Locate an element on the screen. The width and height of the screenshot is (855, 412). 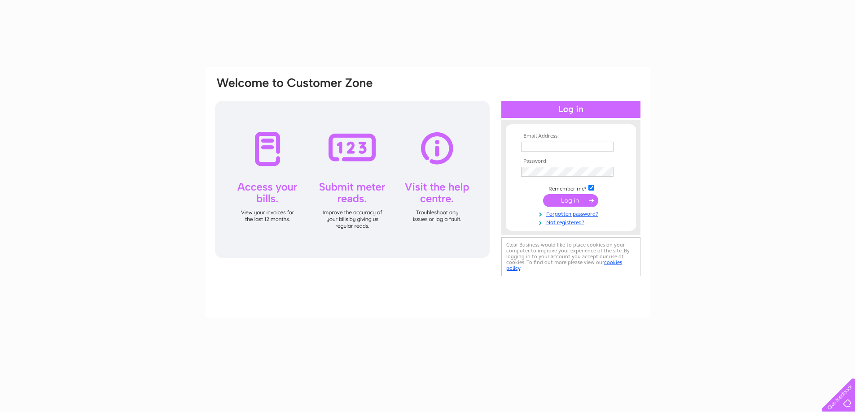
a: Not registered? is located at coordinates (572, 222).